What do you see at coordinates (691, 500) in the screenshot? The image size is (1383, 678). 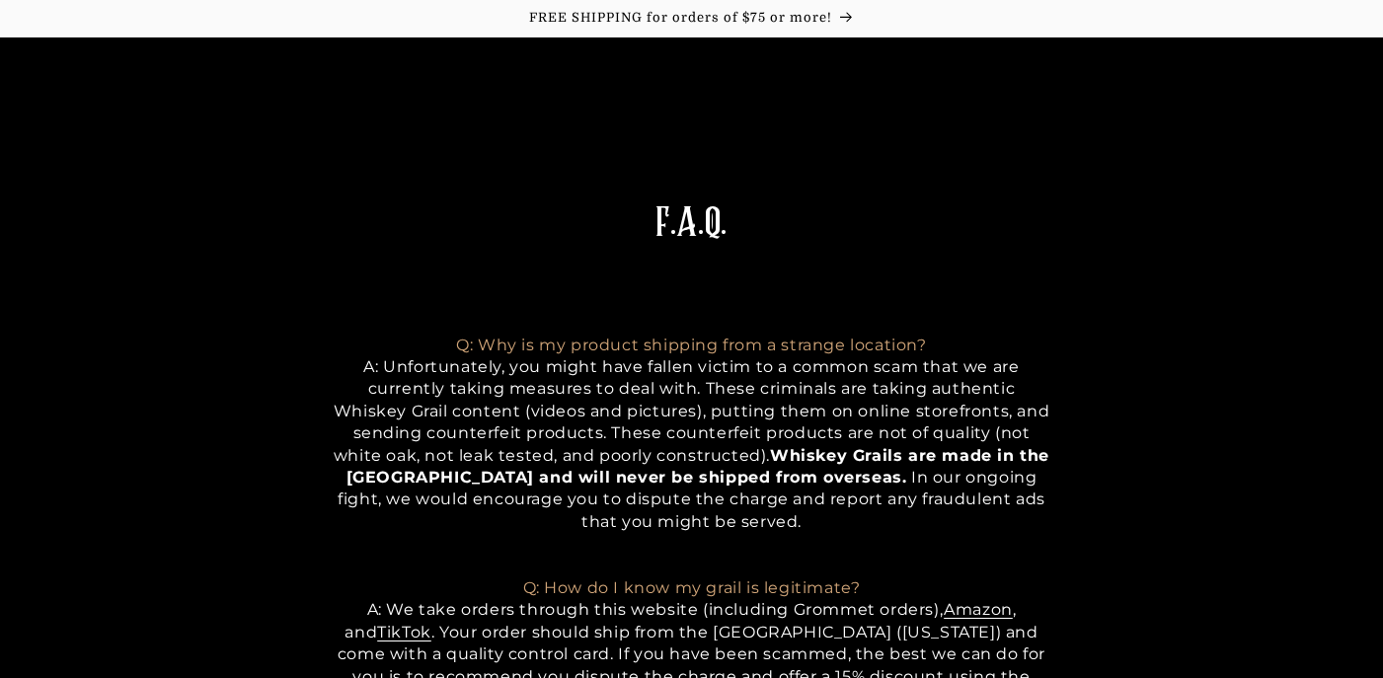 I see `span: In our ongoing fight, we would encourage you to dispute the charge and report any fraudulent ads ...` at bounding box center [691, 500].